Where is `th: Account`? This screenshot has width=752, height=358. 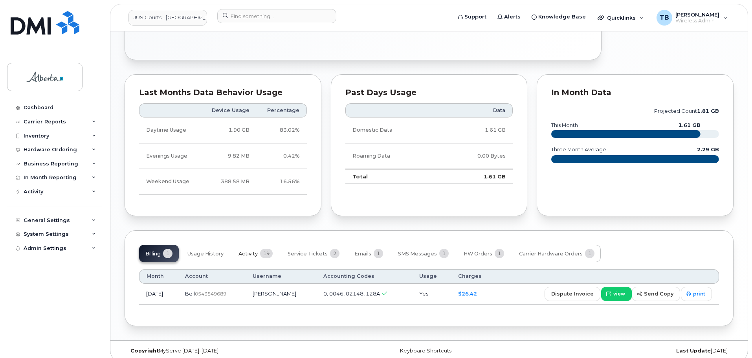
th: Account is located at coordinates (212, 276).